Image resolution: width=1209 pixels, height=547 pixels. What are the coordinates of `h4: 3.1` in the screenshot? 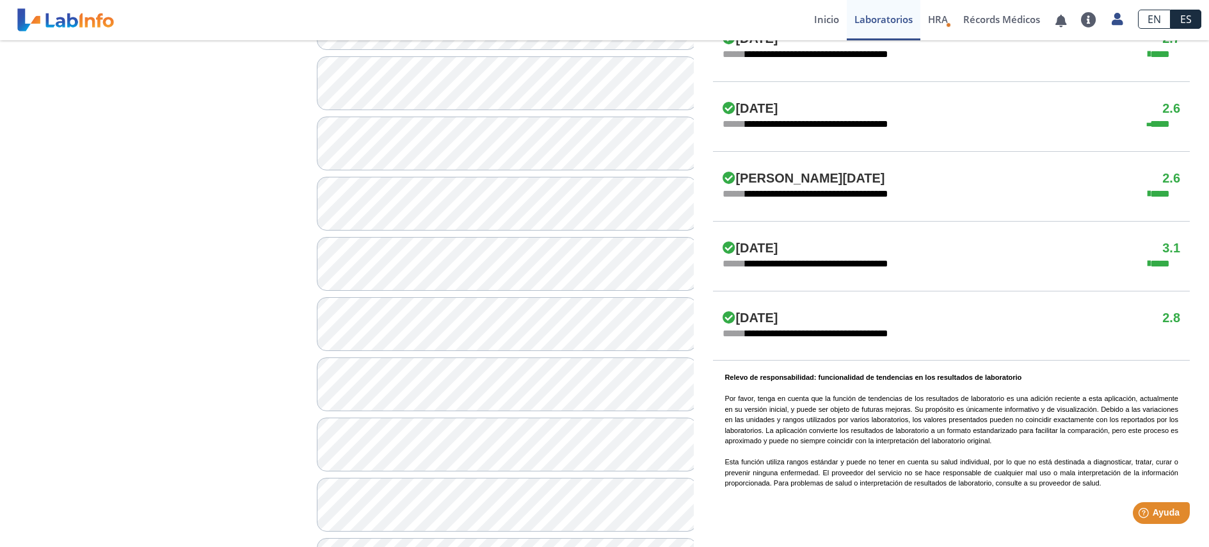 It's located at (1171, 248).